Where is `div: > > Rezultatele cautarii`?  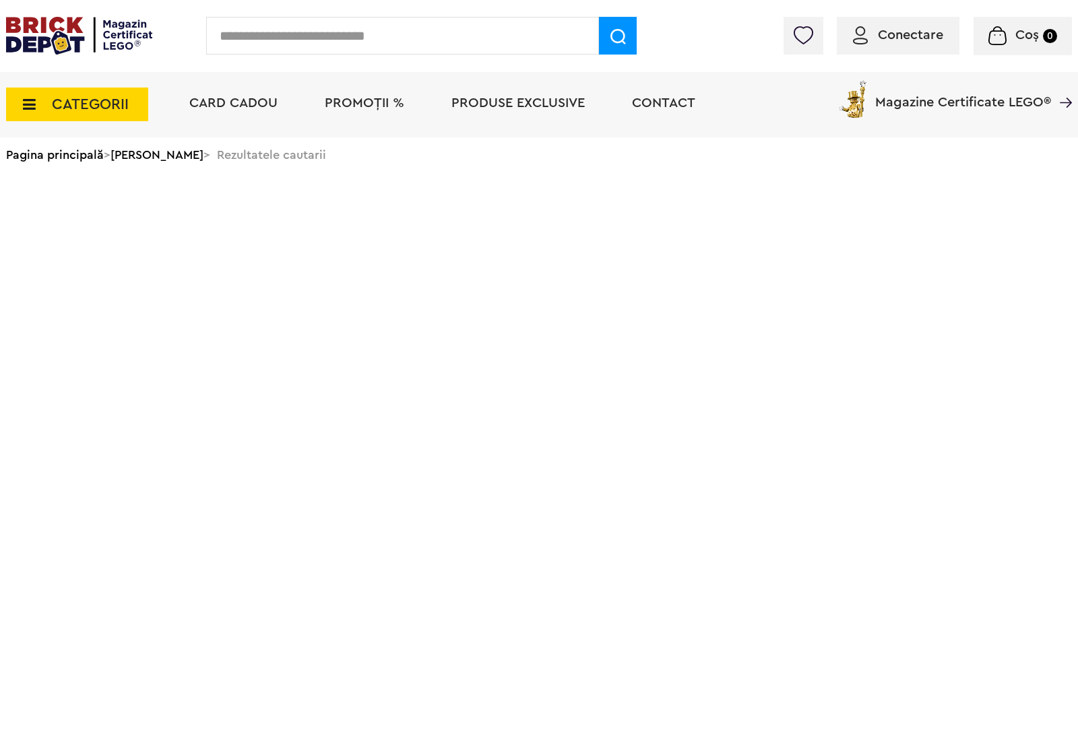 div: > > Rezultatele cautarii is located at coordinates (539, 155).